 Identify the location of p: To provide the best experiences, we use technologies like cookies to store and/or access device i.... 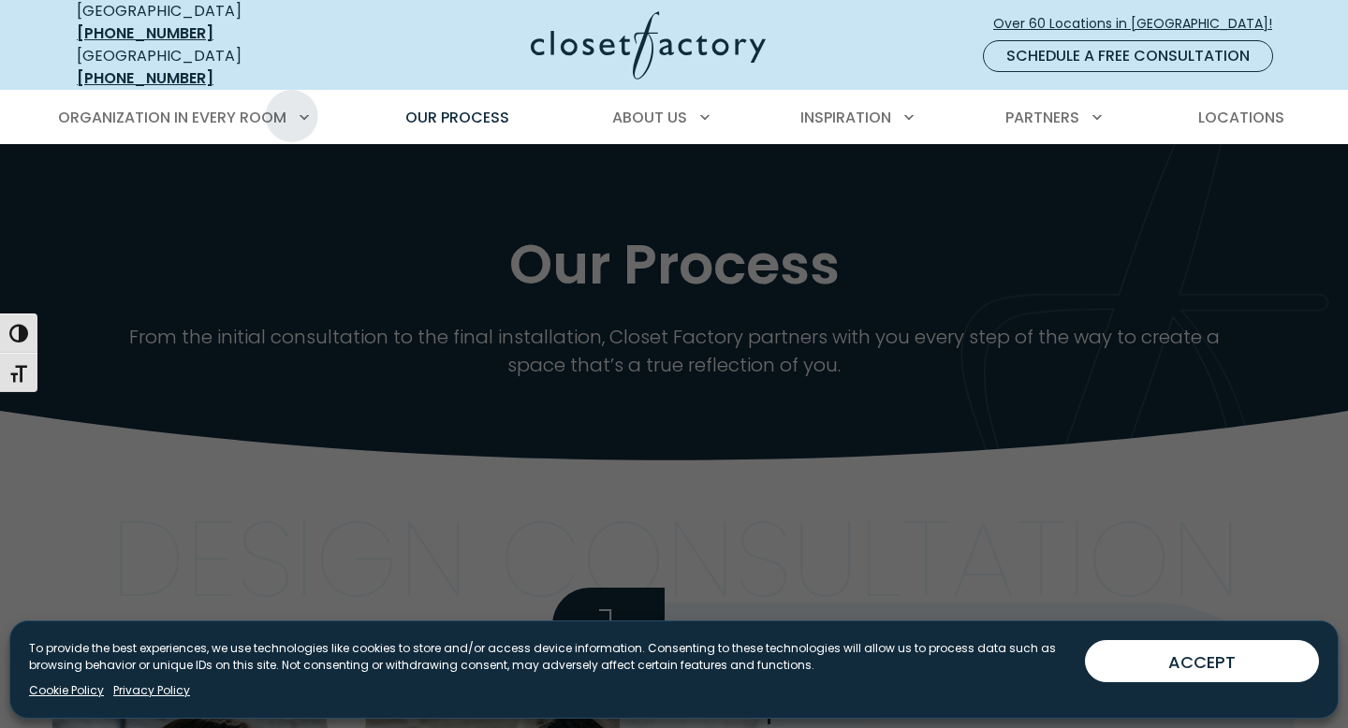
(549, 657).